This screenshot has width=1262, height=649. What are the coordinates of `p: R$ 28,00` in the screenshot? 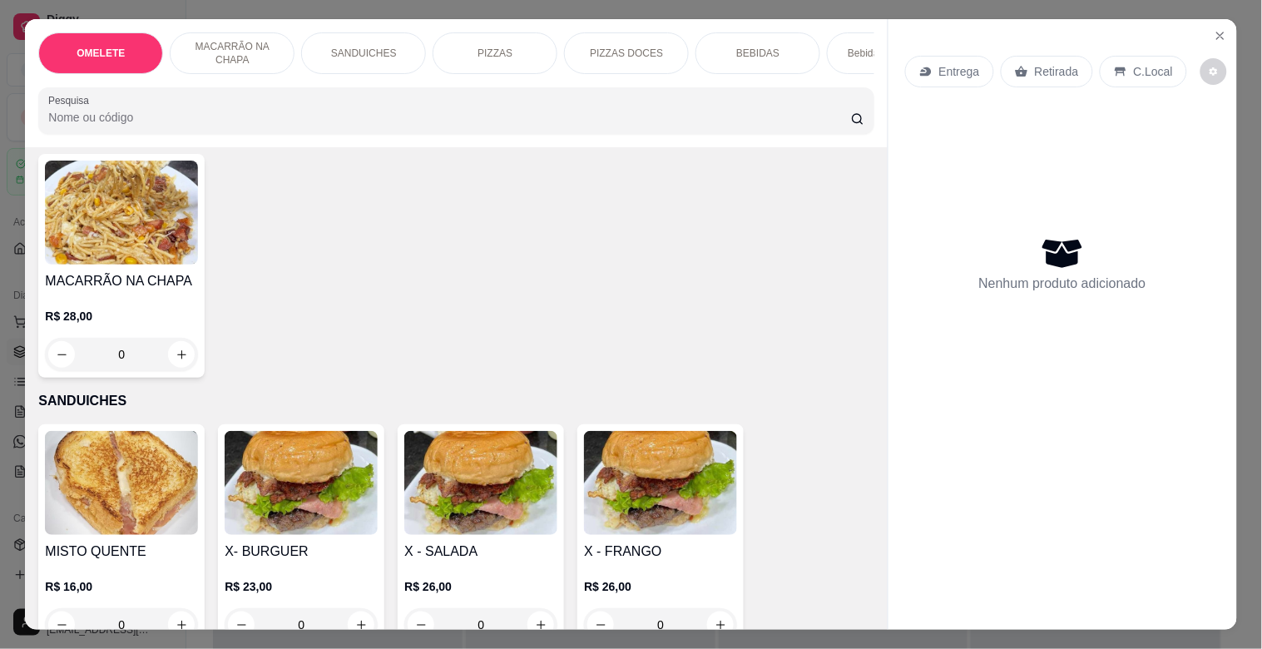 It's located at (121, 316).